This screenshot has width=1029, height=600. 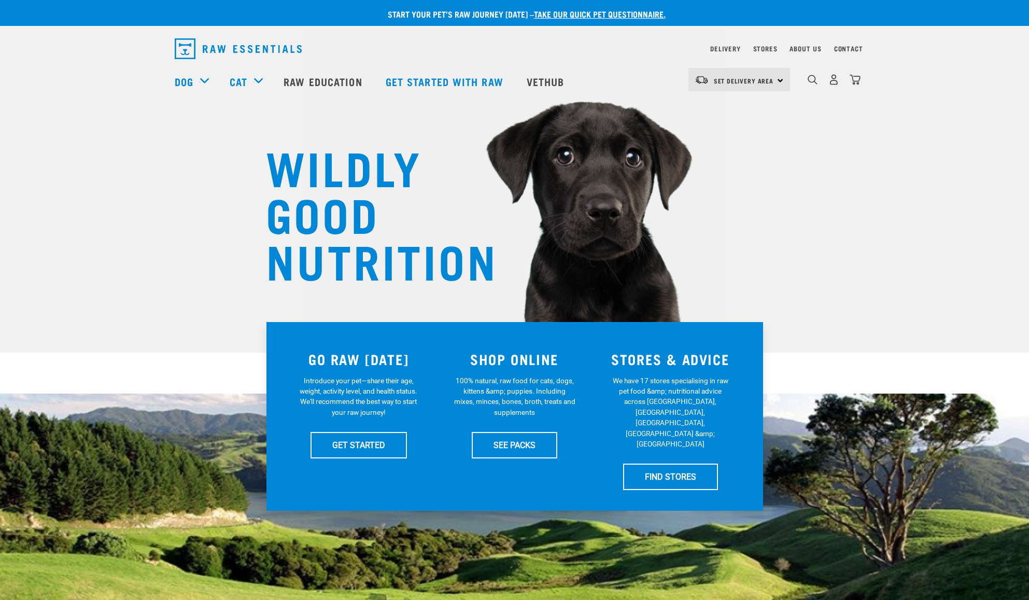 What do you see at coordinates (812, 79) in the screenshot?
I see `img: home-icon-1@2x.png` at bounding box center [812, 79].